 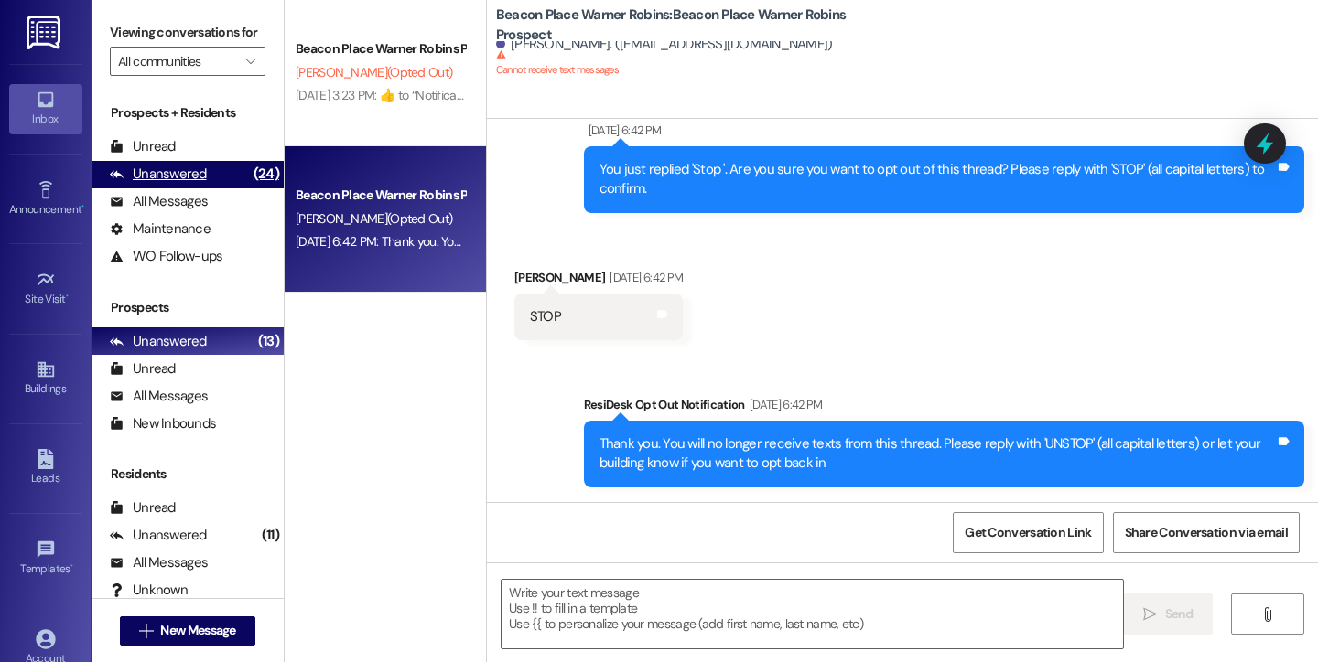 What do you see at coordinates (557, 62) in the screenshot?
I see `sup: Cannot receive text messages` at bounding box center [557, 62].